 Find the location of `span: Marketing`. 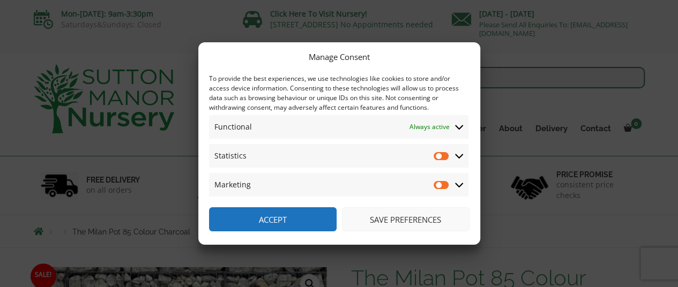

span: Marketing is located at coordinates (232, 185).